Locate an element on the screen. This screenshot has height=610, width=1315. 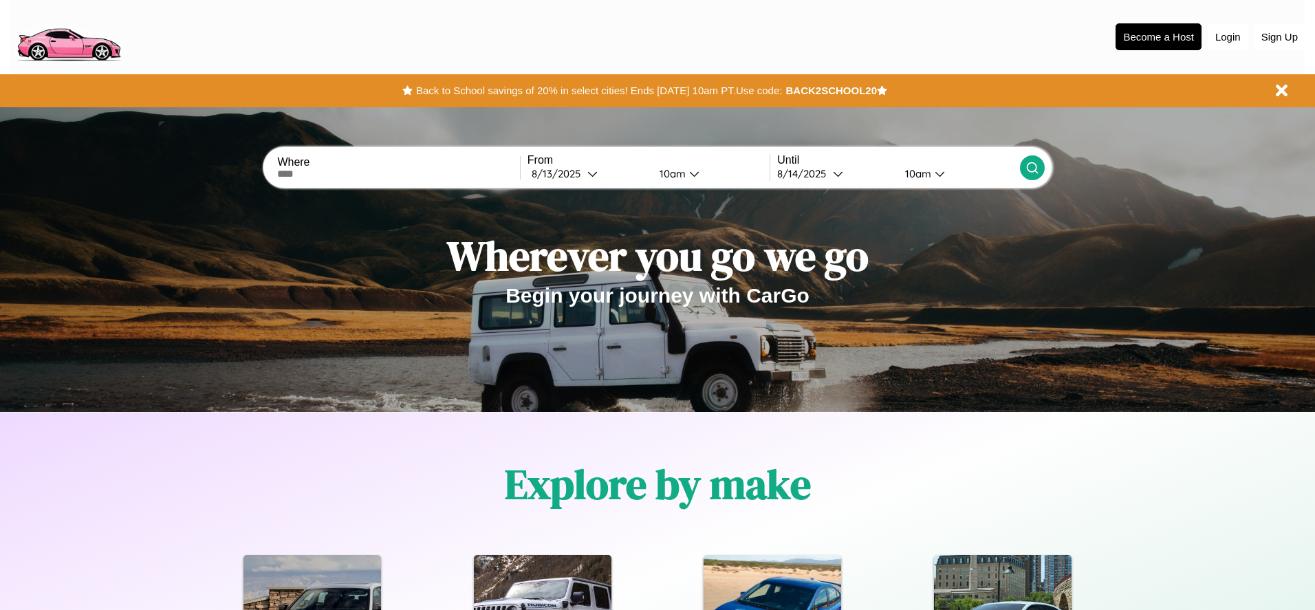
label: Where is located at coordinates (398, 162).